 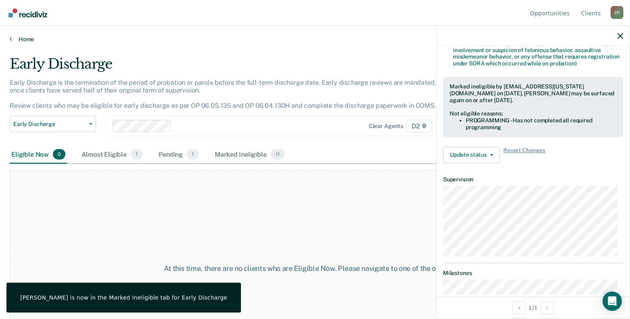 What do you see at coordinates (315, 268) in the screenshot?
I see `div: At this time, there are no clients who are Eligible Now. Please navigate to one of the other tabs.` at bounding box center [315, 268].